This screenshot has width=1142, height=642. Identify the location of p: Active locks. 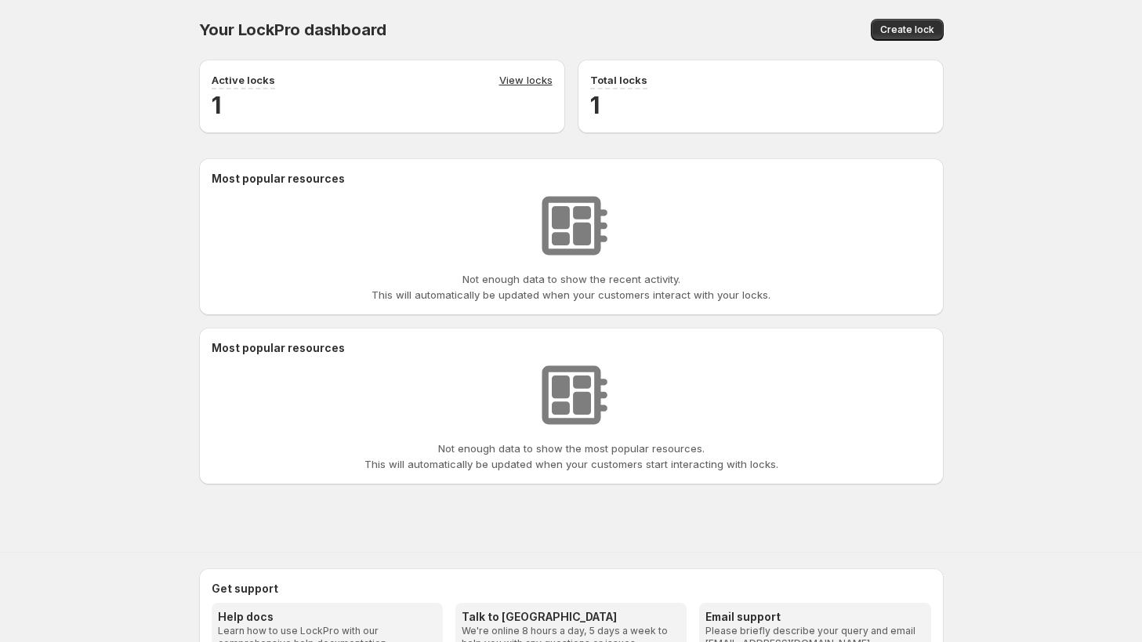
(243, 80).